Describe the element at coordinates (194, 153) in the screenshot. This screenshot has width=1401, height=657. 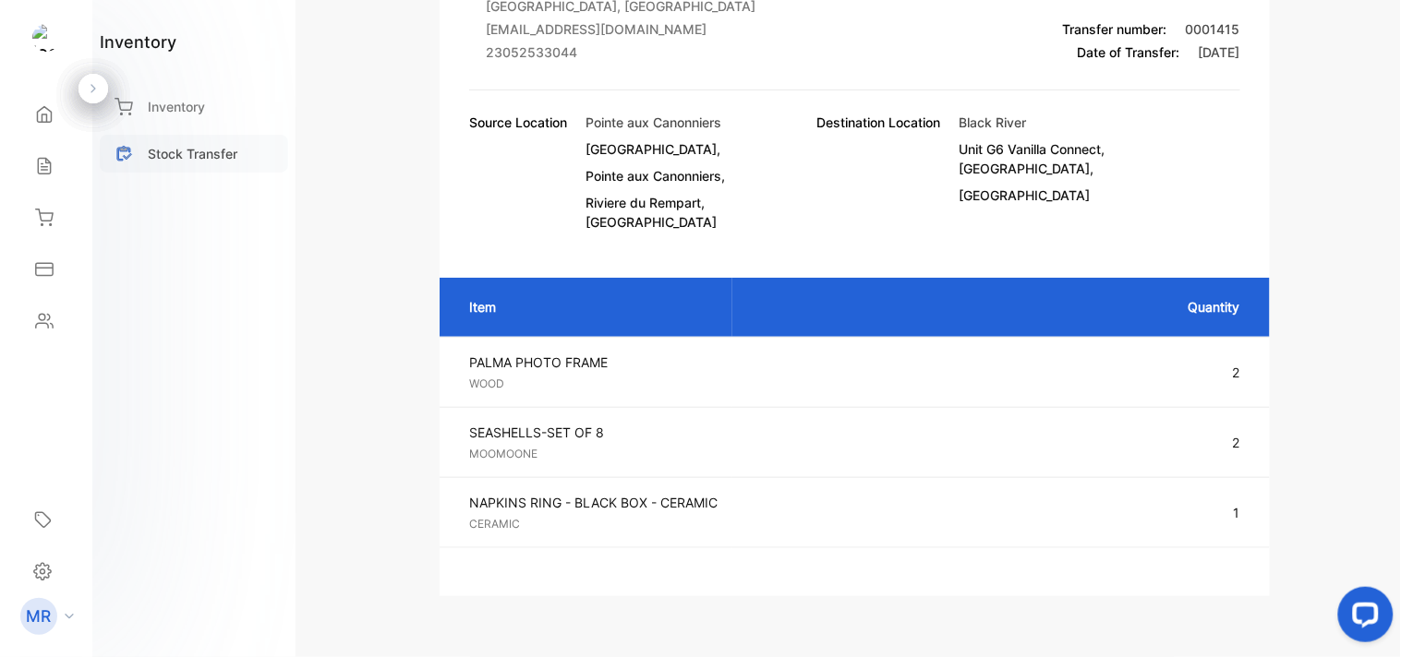
I see `a: Stock Transfer` at that location.